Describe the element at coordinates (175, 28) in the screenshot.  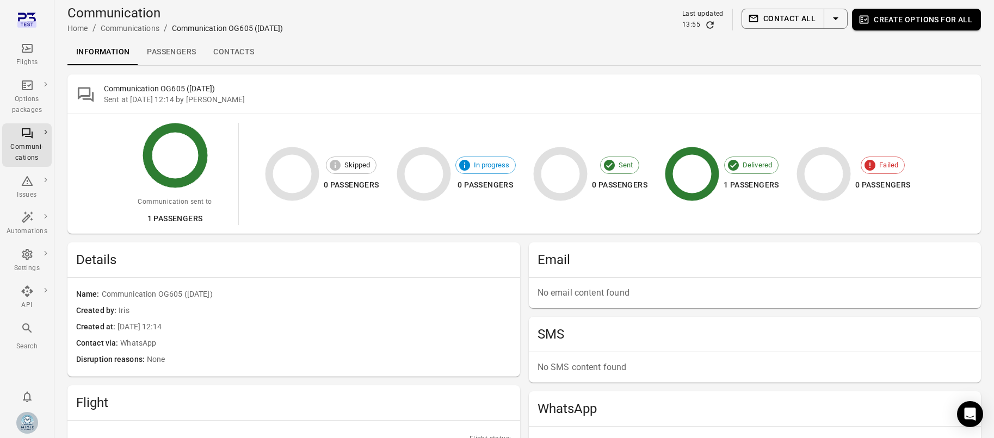
I see `nav: Breadcrumbs` at that location.